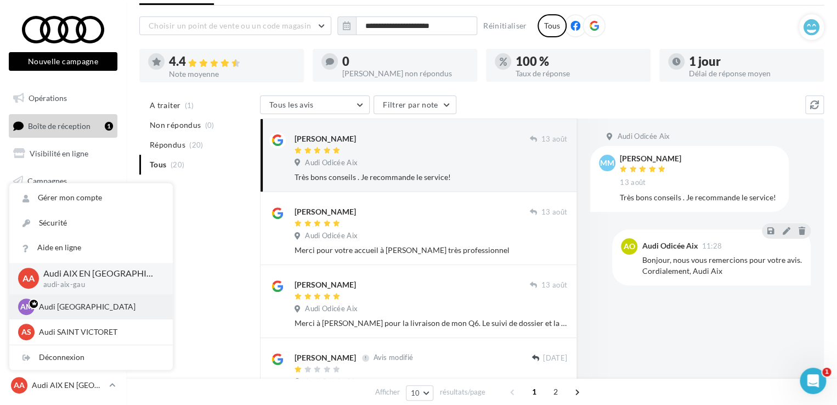 The height and width of the screenshot is (405, 837). Describe the element at coordinates (415, 105) in the screenshot. I see `button: Filtrer par note` at that location.